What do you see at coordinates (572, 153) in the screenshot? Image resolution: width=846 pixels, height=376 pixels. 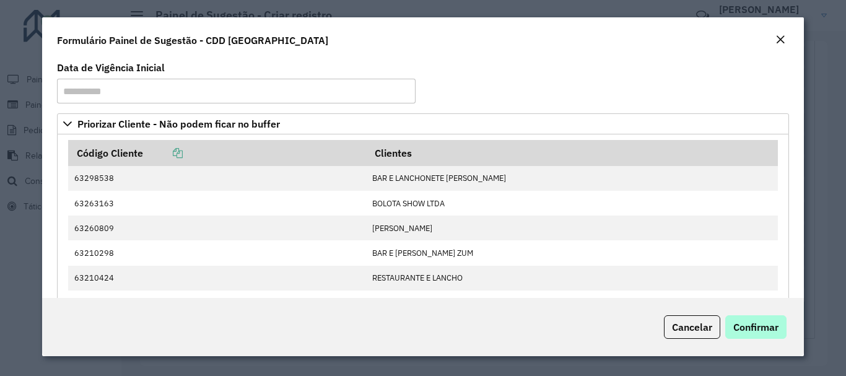 I see `th: Clientes` at bounding box center [572, 153].